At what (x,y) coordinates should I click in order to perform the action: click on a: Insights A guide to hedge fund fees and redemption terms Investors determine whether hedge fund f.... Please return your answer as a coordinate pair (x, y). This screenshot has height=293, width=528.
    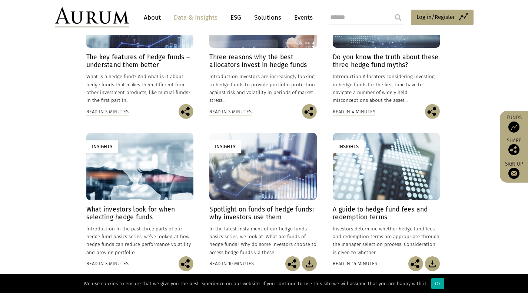
    Looking at the image, I should click on (386, 195).